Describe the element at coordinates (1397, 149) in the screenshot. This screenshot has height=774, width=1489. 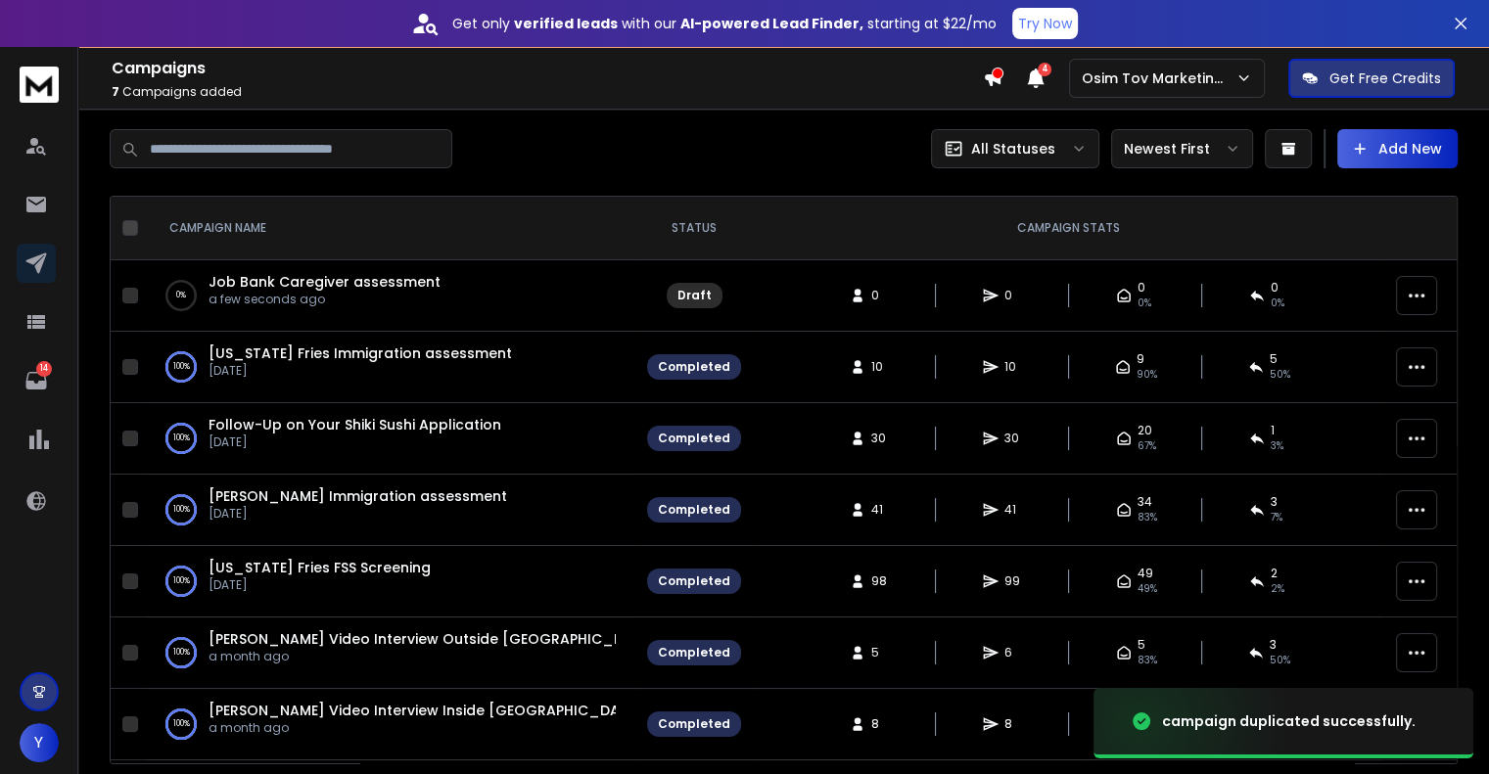
I see `button: Add New` at that location.